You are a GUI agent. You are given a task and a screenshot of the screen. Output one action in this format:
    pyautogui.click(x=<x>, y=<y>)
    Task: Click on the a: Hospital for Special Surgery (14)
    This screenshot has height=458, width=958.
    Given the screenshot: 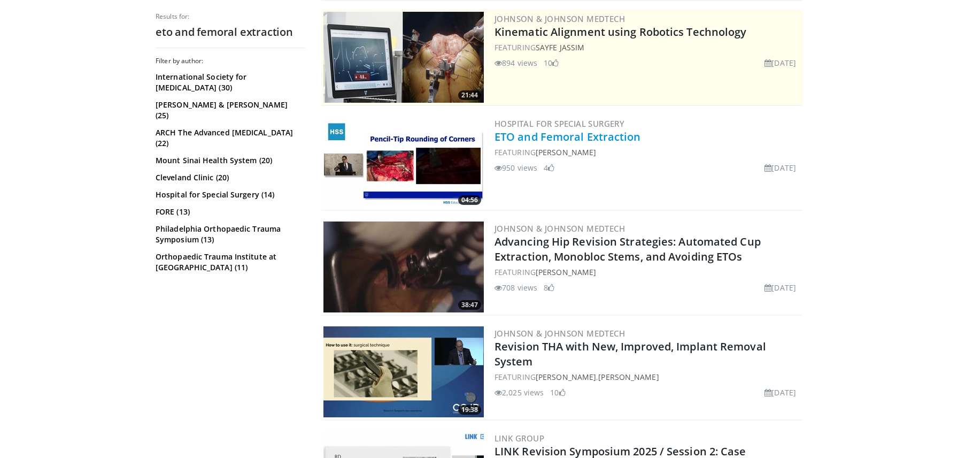 What is the action you would take?
    pyautogui.click(x=229, y=195)
    